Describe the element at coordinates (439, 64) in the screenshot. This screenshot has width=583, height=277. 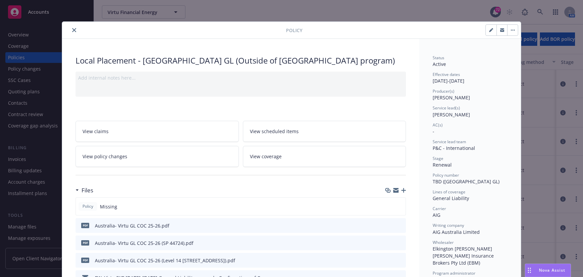
I see `span: Active` at that location.